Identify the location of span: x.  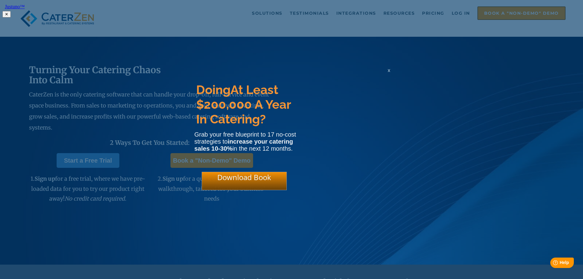
(389, 70).